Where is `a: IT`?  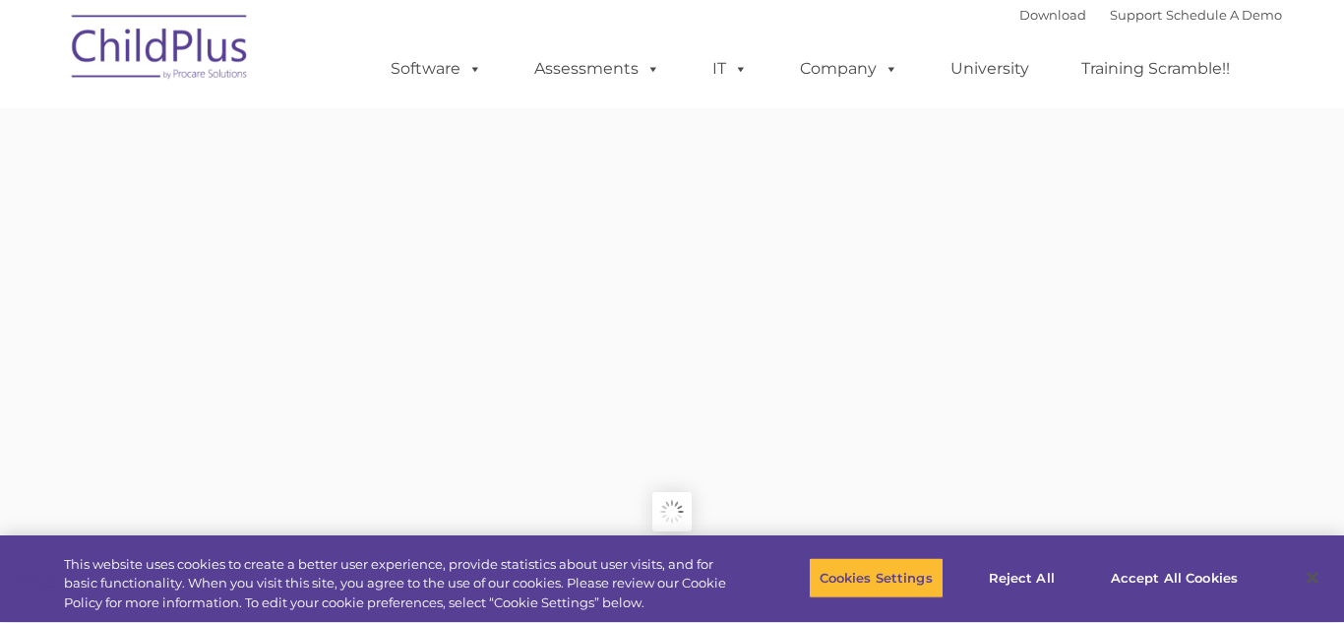
a: IT is located at coordinates (730, 69).